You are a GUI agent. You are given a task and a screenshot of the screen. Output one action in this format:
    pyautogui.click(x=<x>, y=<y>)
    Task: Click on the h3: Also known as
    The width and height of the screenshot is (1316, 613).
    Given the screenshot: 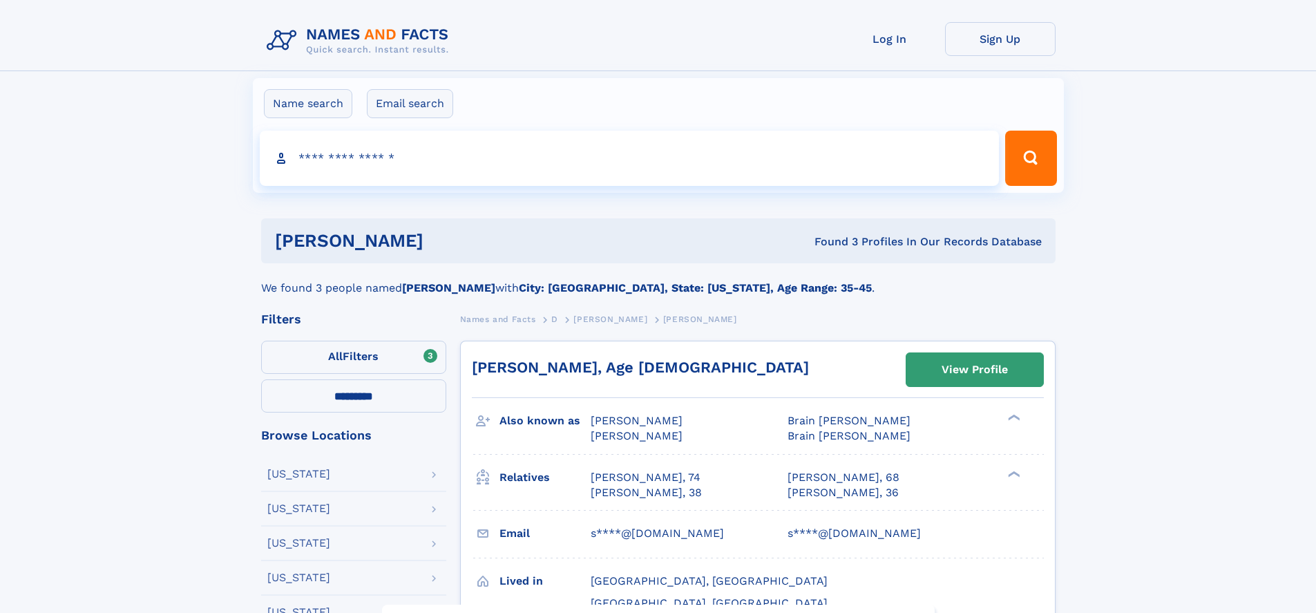 What is the action you would take?
    pyautogui.click(x=545, y=421)
    